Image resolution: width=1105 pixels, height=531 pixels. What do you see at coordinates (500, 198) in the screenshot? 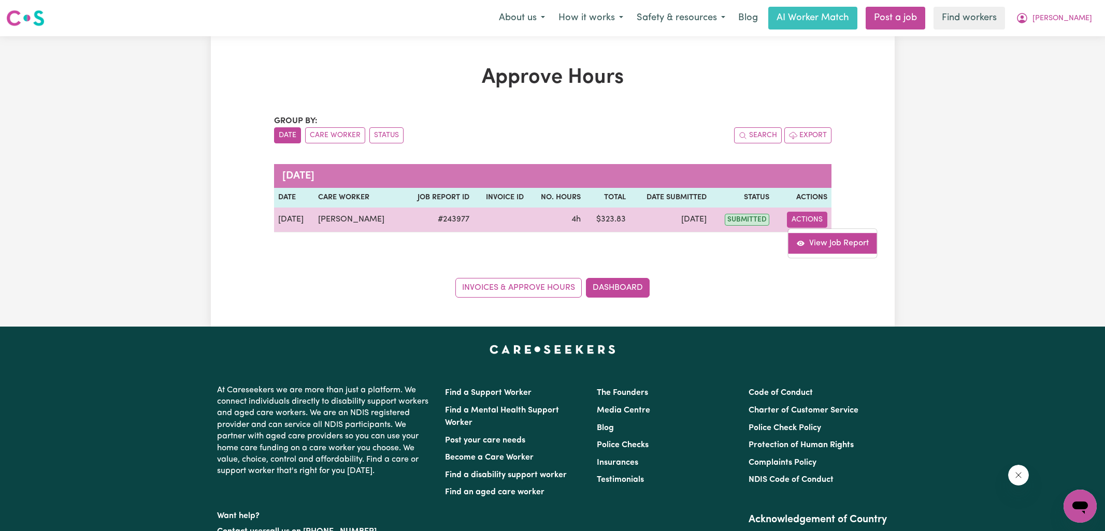
I see `th: Invoice ID` at bounding box center [500, 198].